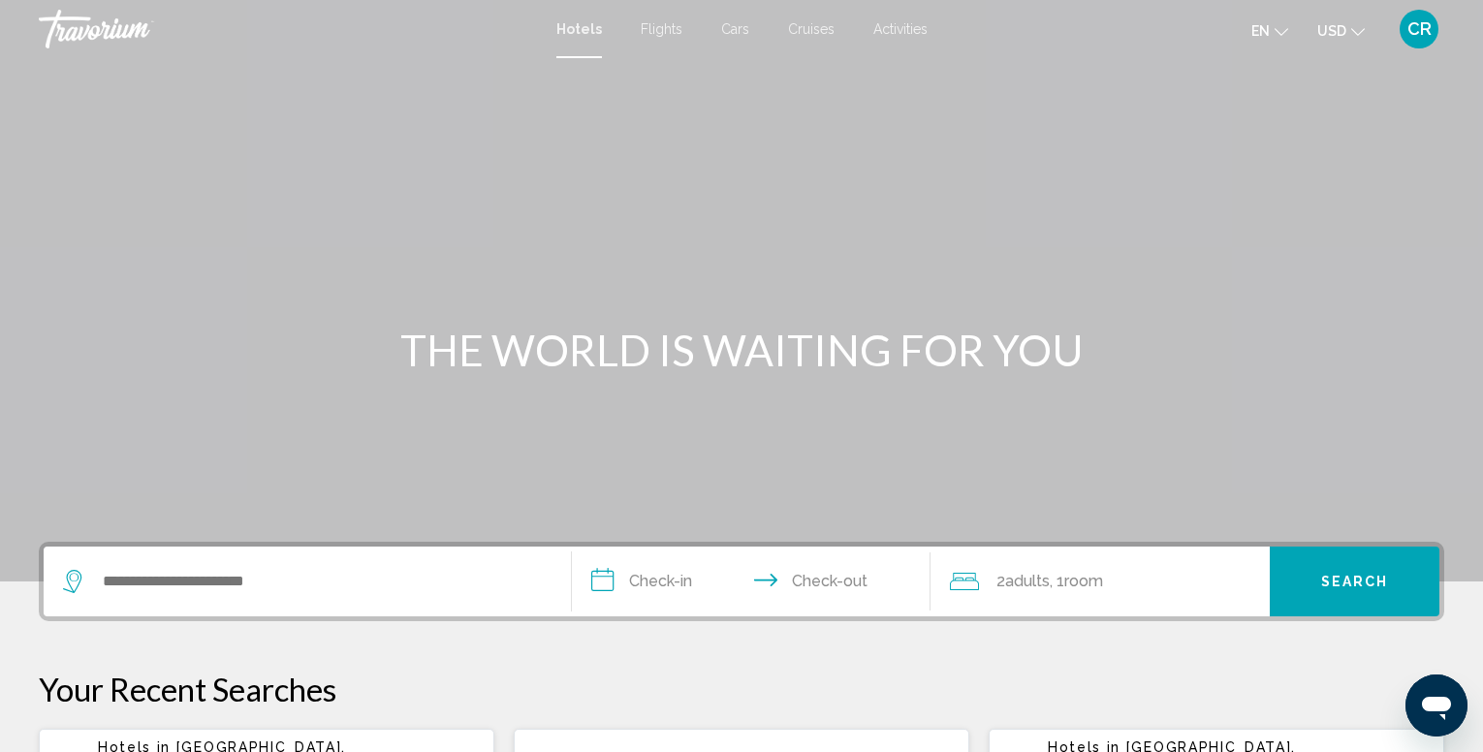 The image size is (1483, 752). What do you see at coordinates (1270, 30) in the screenshot?
I see `button: Change language` at bounding box center [1270, 30].